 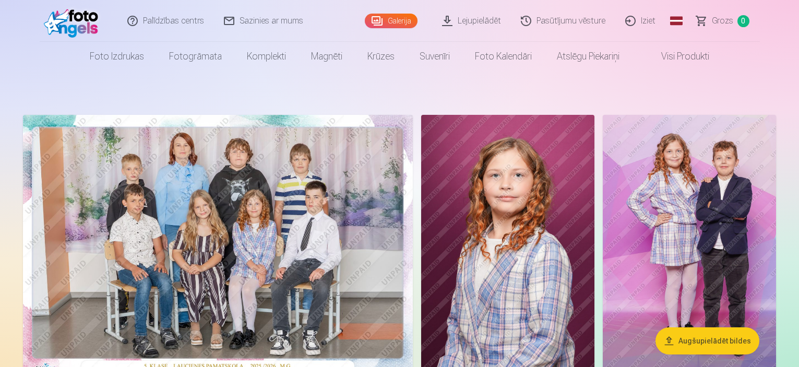 What do you see at coordinates (707, 341) in the screenshot?
I see `button: Augšupielādēt bildes` at bounding box center [707, 341].